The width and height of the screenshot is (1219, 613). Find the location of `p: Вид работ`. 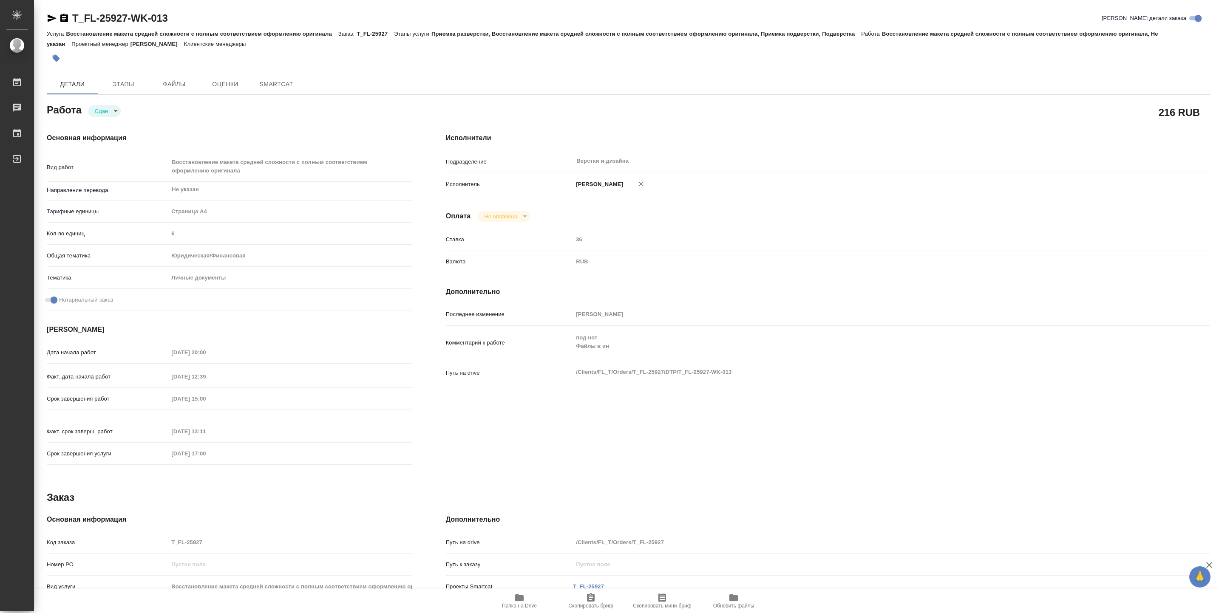

p: Вид работ is located at coordinates (108, 167).